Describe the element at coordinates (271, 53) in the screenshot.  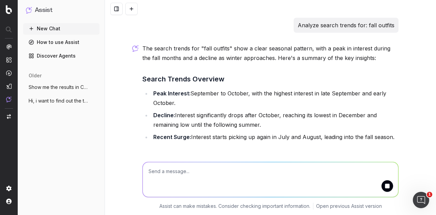
I see `p: The search trends for "fall outfits" show a clear seasonal pattern, with a peak in interest durin...` at that location.